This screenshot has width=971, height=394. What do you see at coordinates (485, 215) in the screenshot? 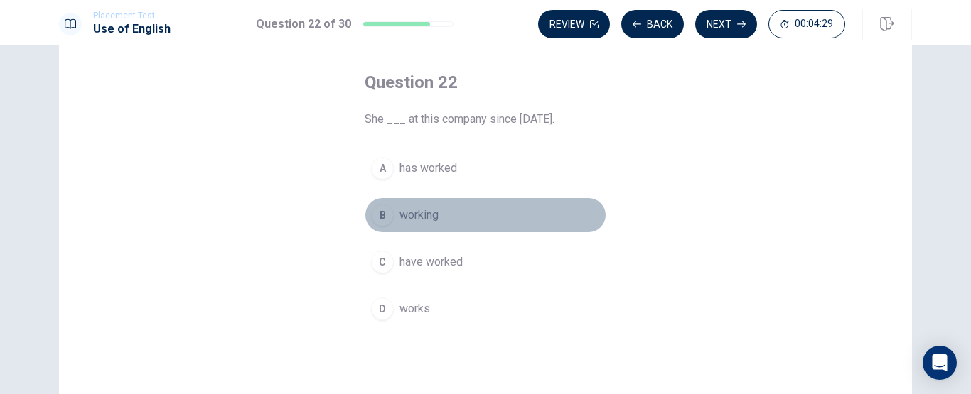
I see `button: Bworking` at bounding box center [485, 215].